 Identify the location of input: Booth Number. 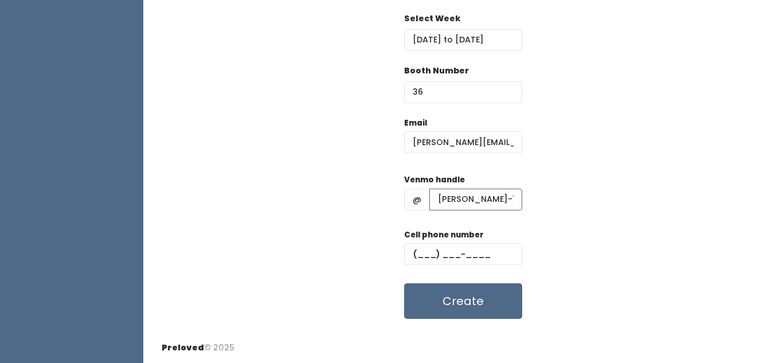
(463, 92).